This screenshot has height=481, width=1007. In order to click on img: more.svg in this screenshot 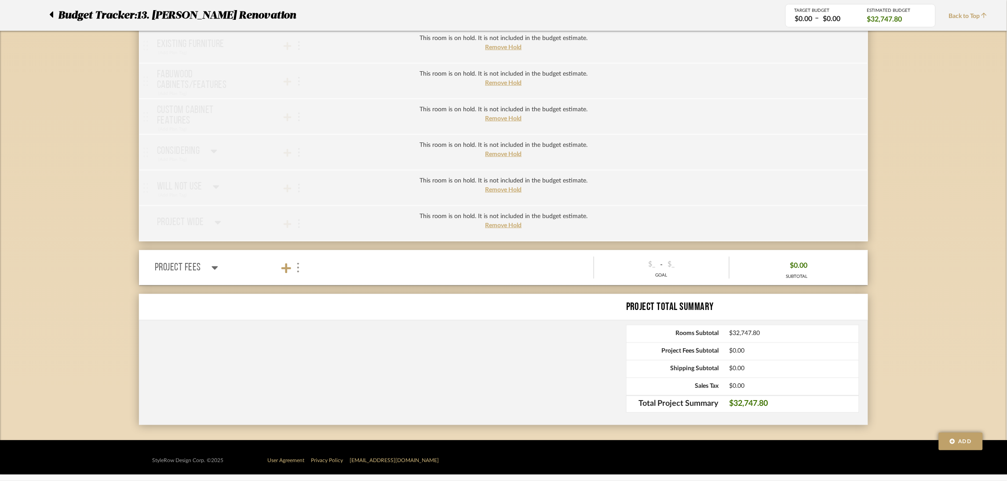, I will do `click(298, 268)`.